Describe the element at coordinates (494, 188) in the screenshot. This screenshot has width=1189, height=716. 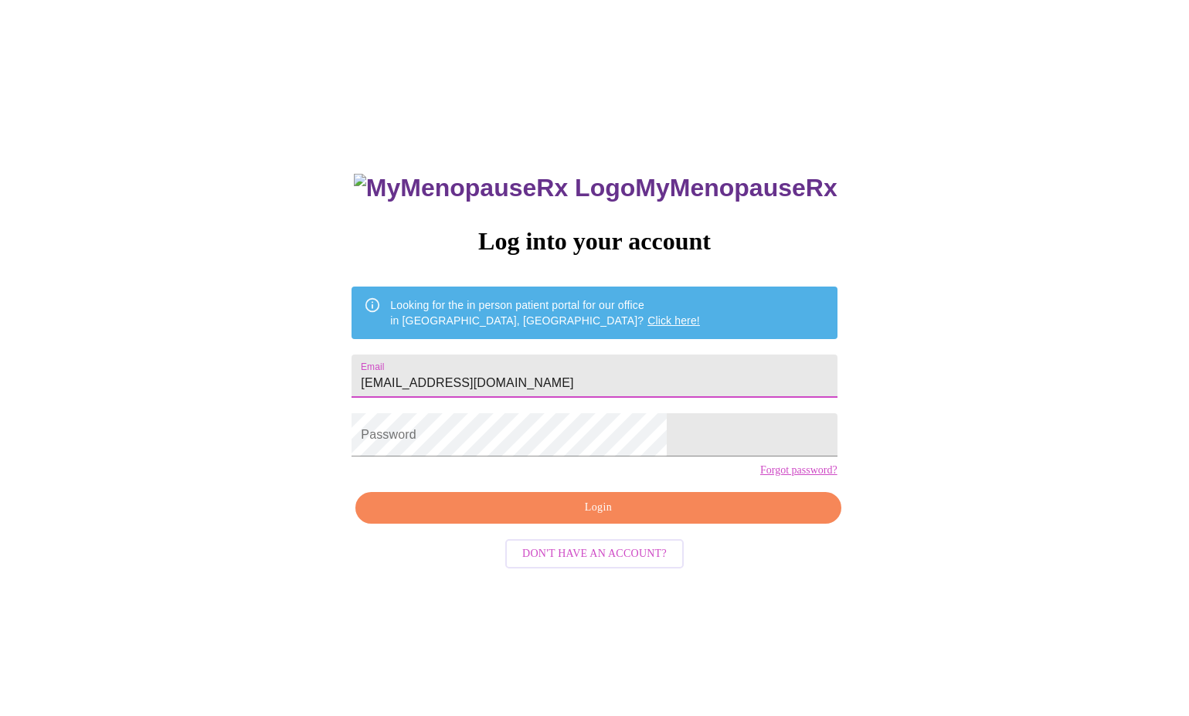
I see `img: MyMenopauseRx Logo` at that location.